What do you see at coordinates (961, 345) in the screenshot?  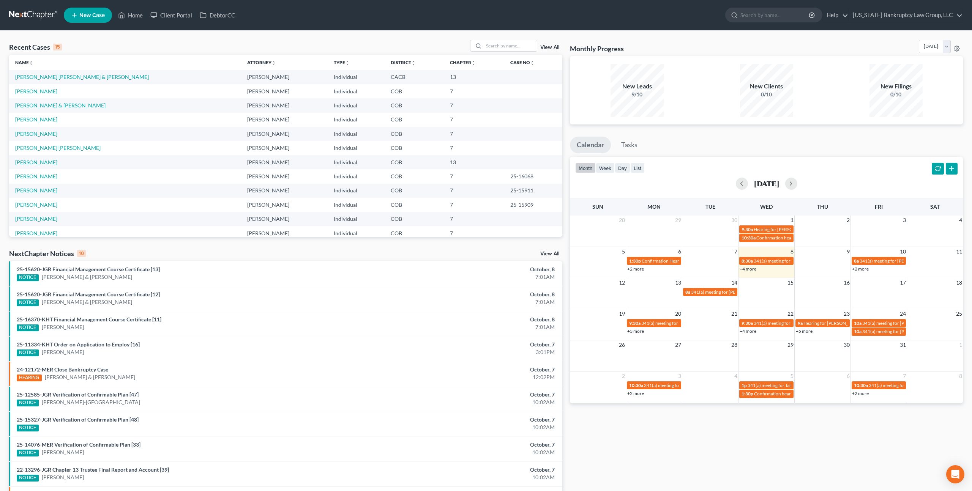 I see `span: 1` at bounding box center [961, 345].